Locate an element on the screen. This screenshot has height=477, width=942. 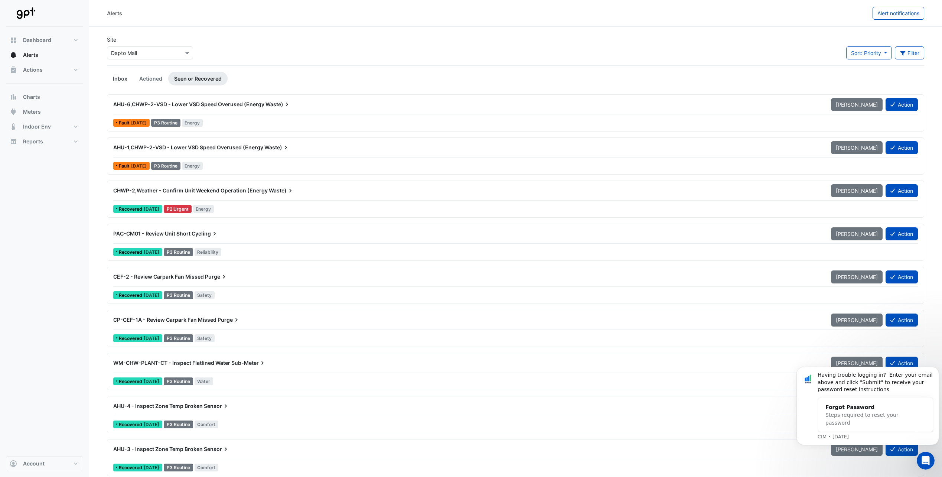
span: Meters is located at coordinates (32, 112).